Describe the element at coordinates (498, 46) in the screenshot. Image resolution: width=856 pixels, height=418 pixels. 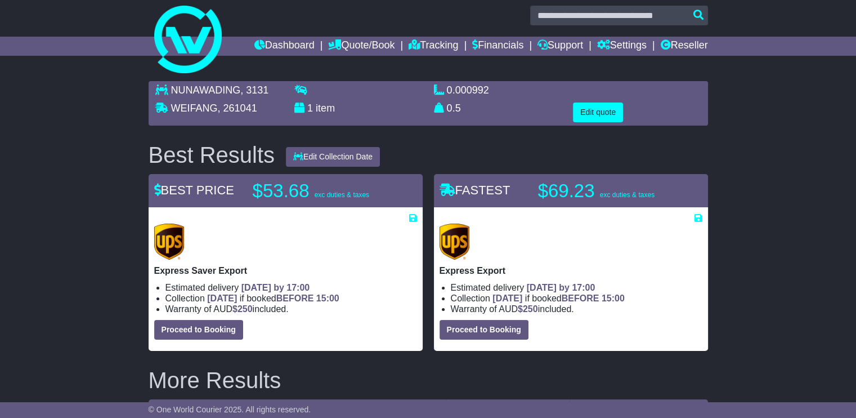
I see `a: Financials` at that location.